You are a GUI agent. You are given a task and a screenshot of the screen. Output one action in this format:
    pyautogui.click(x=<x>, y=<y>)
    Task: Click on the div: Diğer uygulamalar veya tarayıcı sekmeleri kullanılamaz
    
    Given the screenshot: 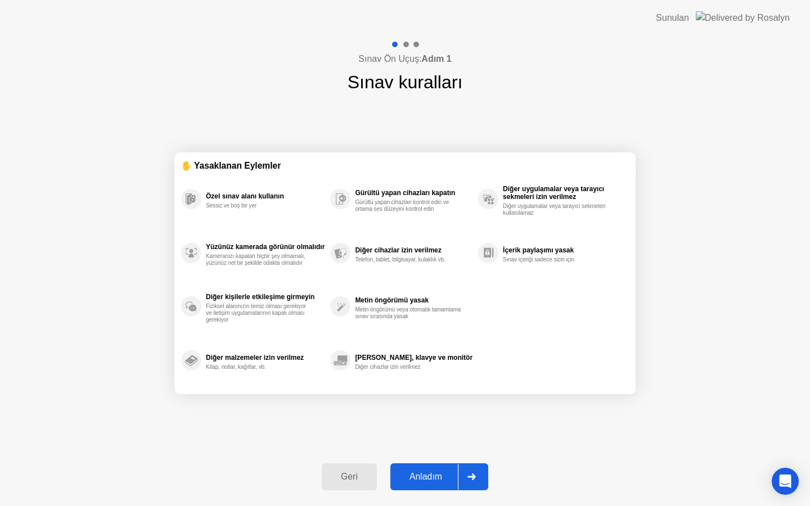 What is the action you would take?
    pyautogui.click(x=556, y=210)
    